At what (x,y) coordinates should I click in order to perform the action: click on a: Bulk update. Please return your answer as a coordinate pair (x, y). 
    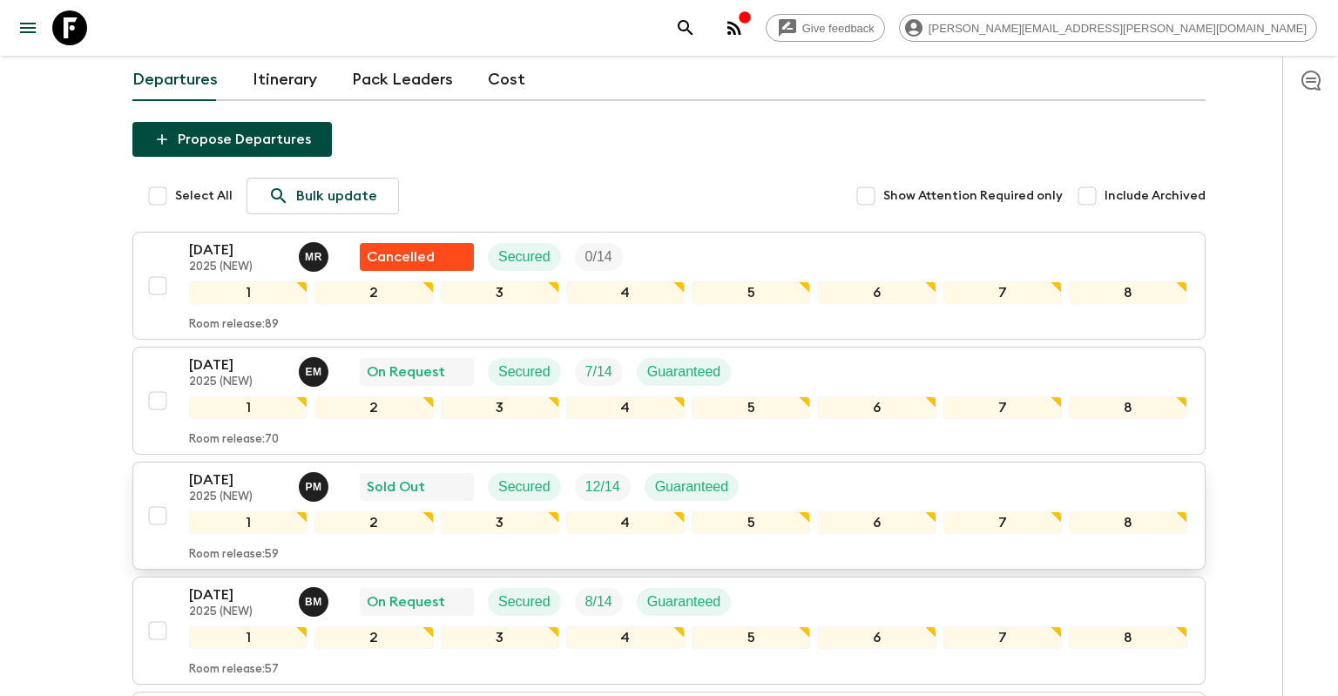
    Looking at the image, I should click on (322, 196).